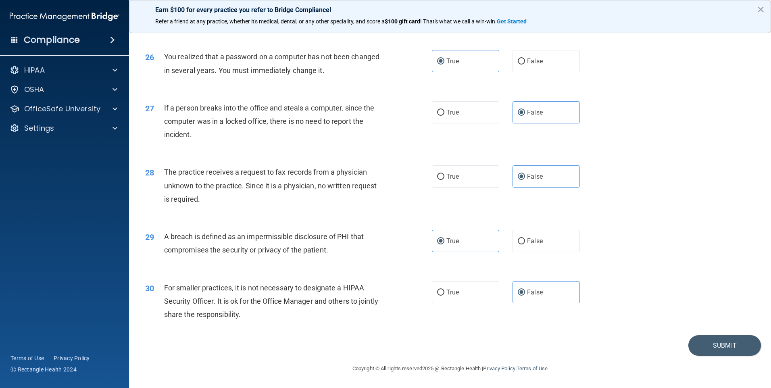 The image size is (771, 388). I want to click on span: Ⓒ Rectangle Health 2024, so click(44, 369).